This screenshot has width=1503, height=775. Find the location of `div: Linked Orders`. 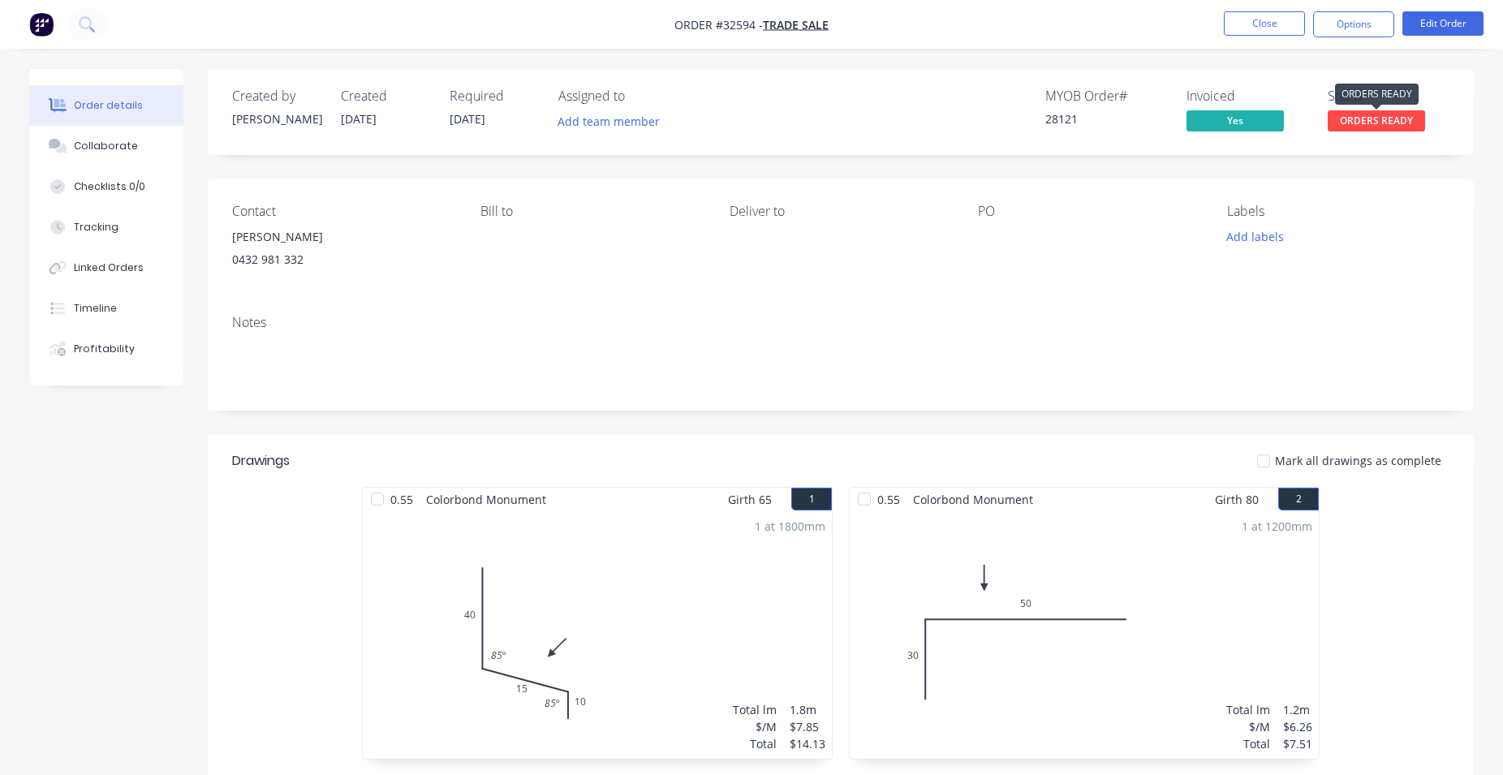

div: Linked Orders is located at coordinates (110, 268).